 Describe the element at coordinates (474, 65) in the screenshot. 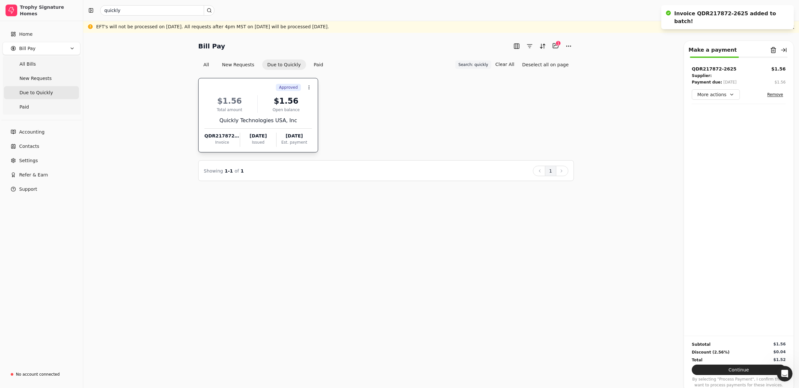

I see `span: Search: quickly` at that location.